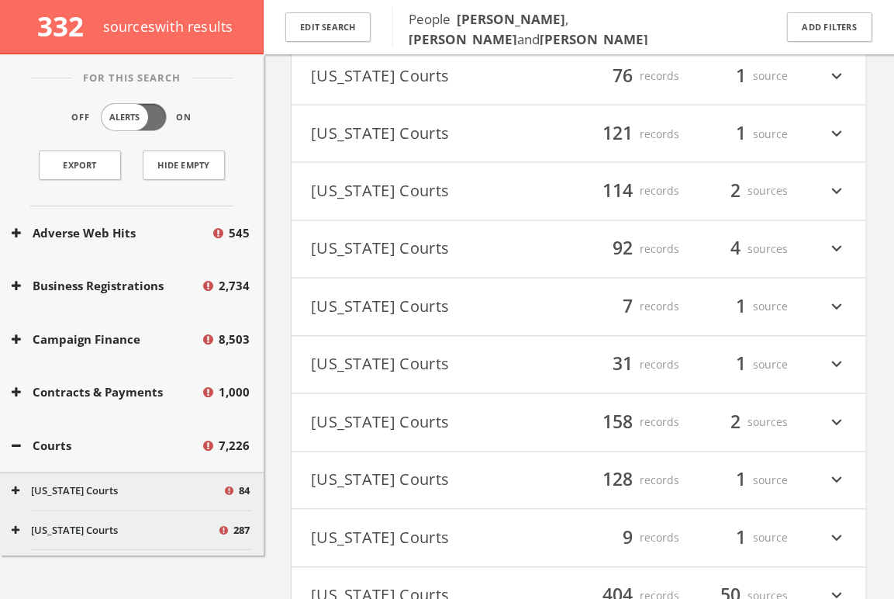 Image resolution: width=894 pixels, height=599 pixels. Describe the element at coordinates (106, 285) in the screenshot. I see `button: Business Registrations` at that location.